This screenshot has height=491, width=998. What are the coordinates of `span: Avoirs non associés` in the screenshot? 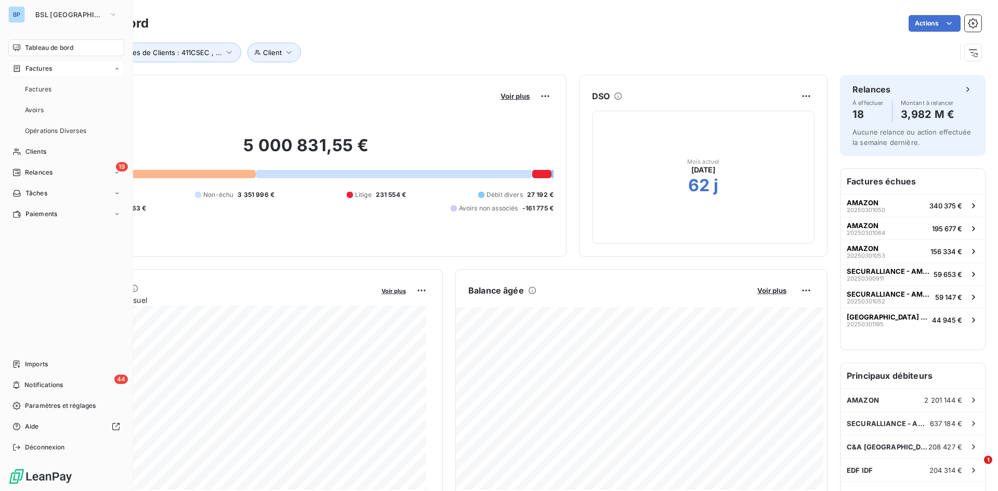 It's located at (489, 209).